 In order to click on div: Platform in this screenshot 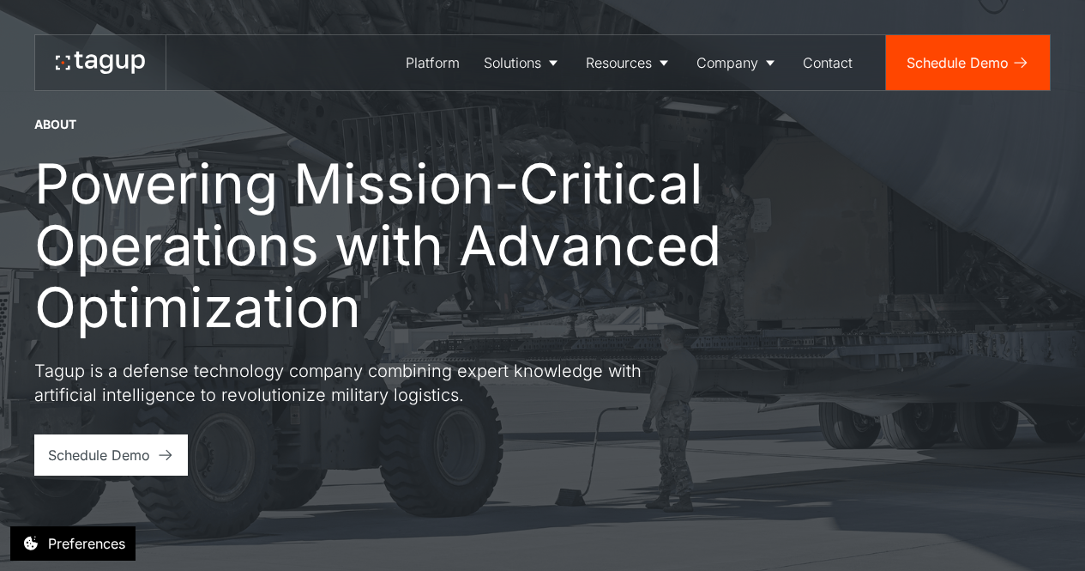, I will do `click(432, 63)`.